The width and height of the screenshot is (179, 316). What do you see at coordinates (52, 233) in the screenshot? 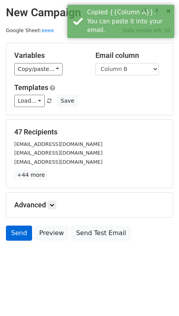
I see `a: Preview` at bounding box center [52, 233].